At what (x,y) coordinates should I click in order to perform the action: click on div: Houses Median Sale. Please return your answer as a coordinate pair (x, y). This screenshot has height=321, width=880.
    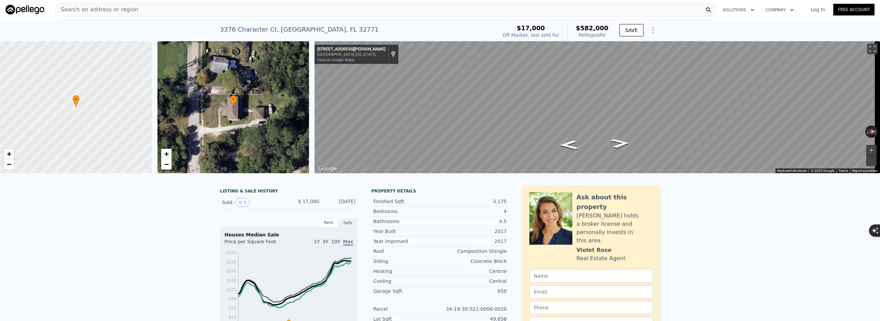
    Looking at the image, I should click on (289, 235).